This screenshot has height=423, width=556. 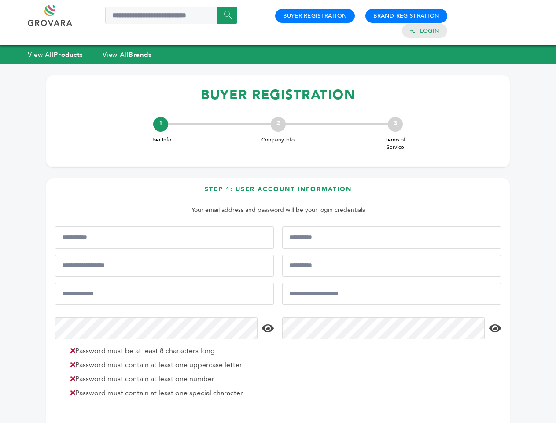 What do you see at coordinates (161, 140) in the screenshot?
I see `span: User Info` at bounding box center [161, 140].